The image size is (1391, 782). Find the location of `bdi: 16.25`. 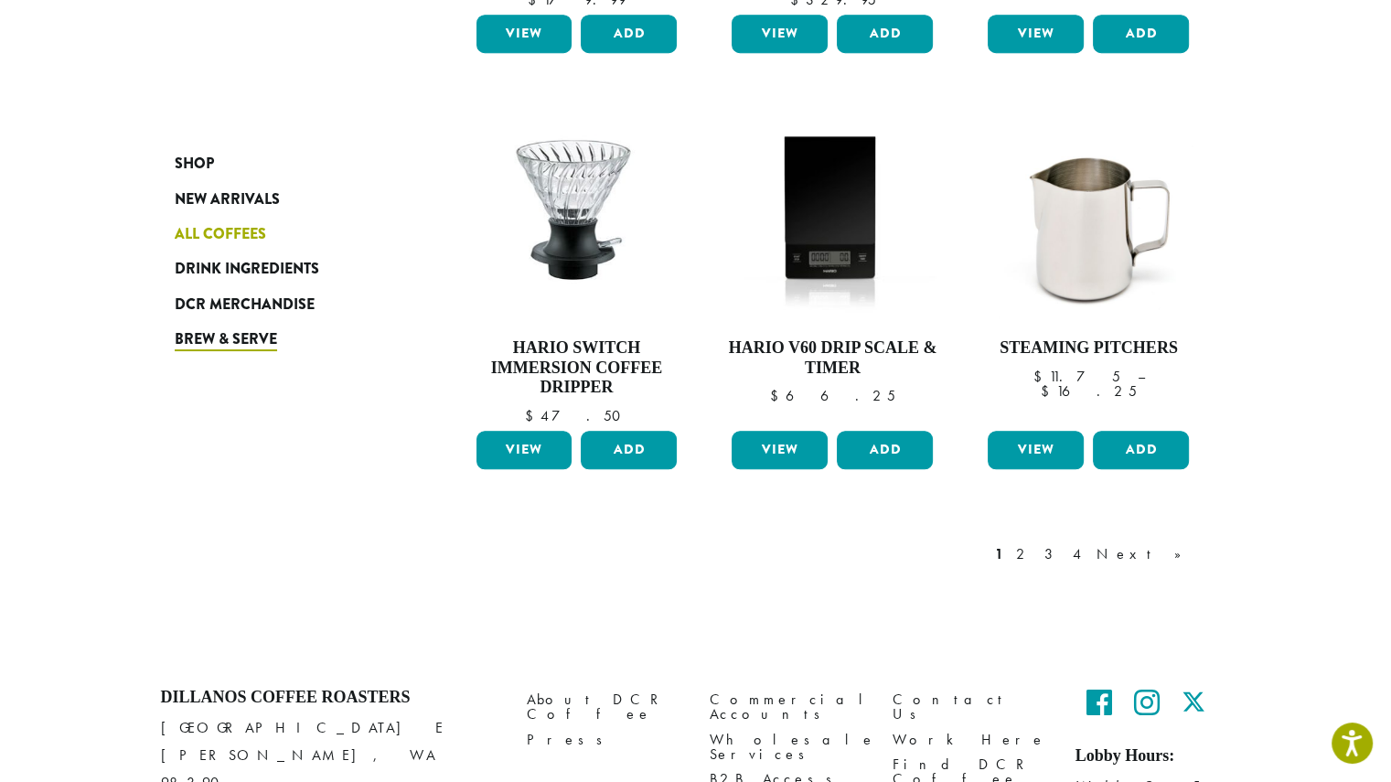

bdi: 16.25 is located at coordinates (1088, 390).